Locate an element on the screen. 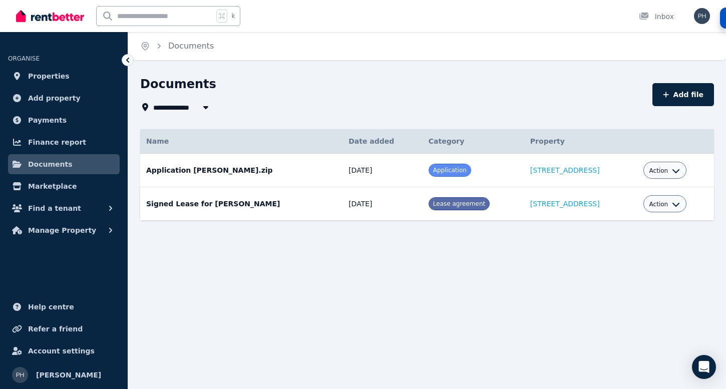  span: Lease agreement is located at coordinates (459, 204).